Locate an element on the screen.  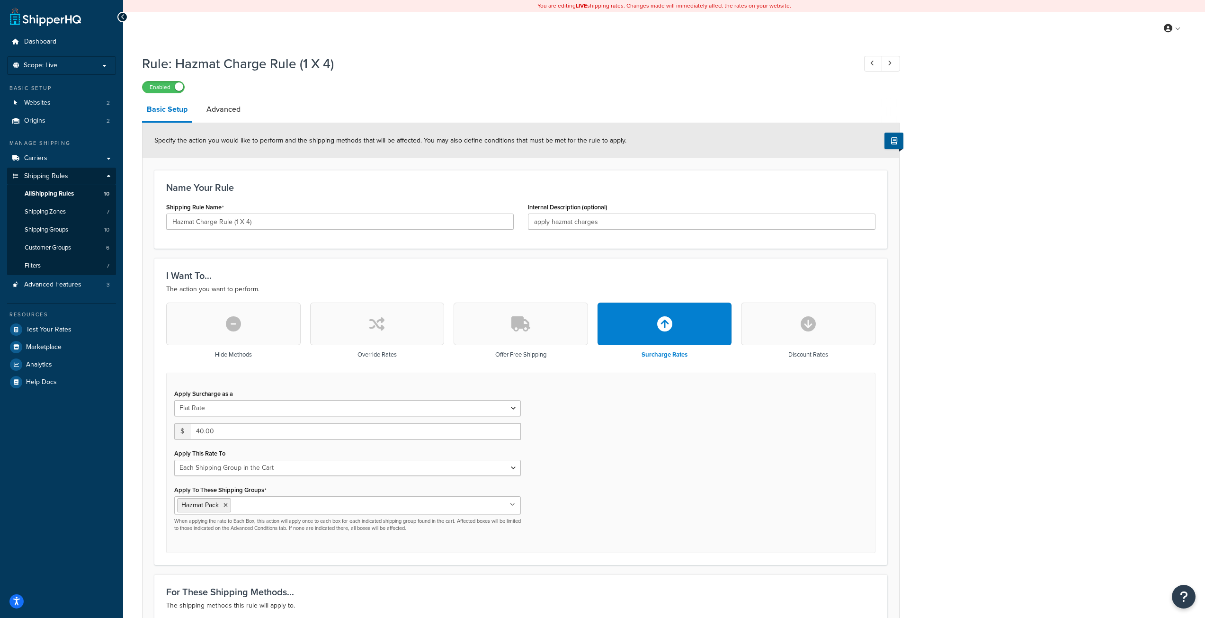
span: Filters is located at coordinates (33, 266).